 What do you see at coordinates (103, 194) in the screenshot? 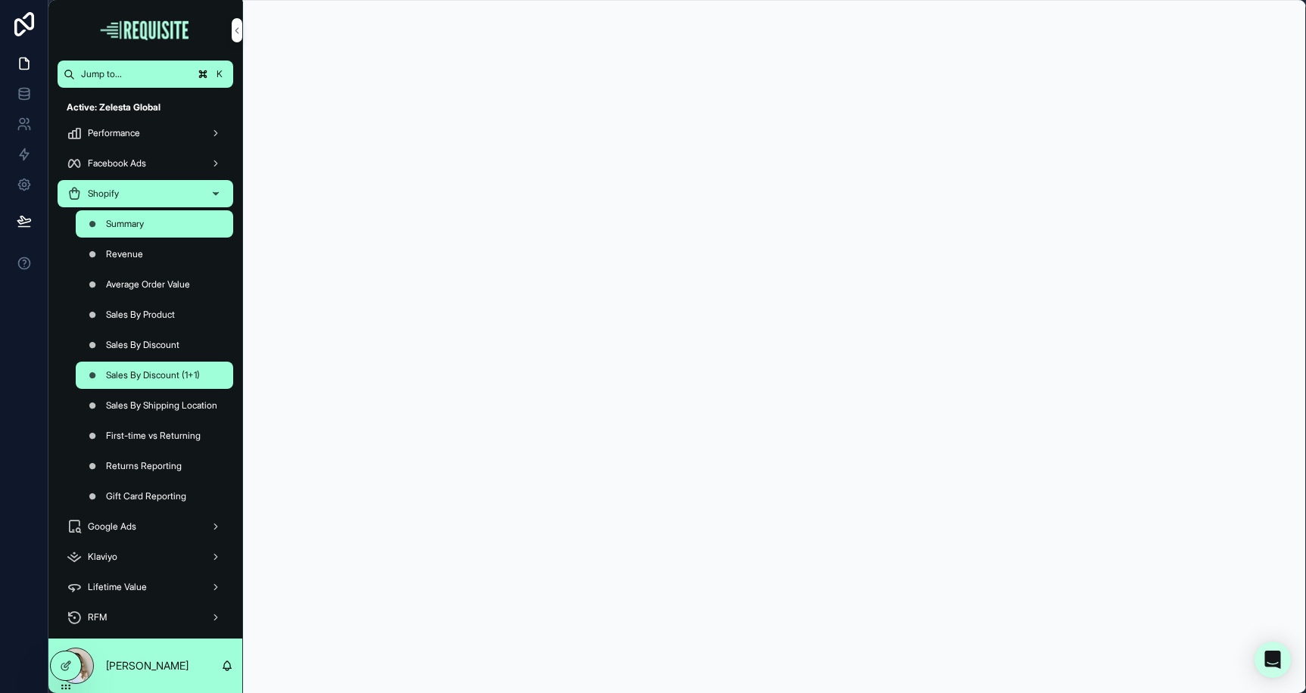
I see `span: Shopify` at bounding box center [103, 194].